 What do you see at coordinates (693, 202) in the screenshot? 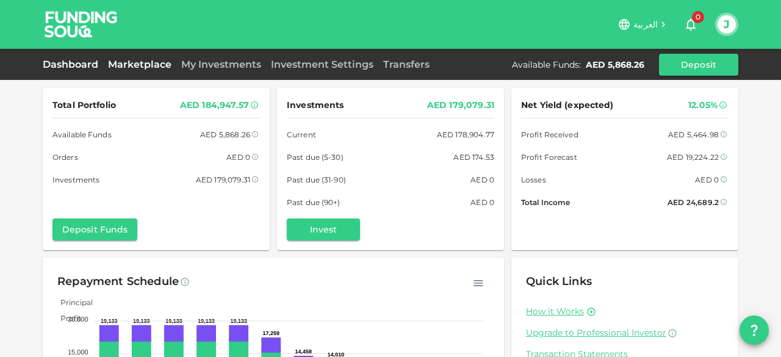
I see `div: AED 24,689.2` at bounding box center [693, 202].